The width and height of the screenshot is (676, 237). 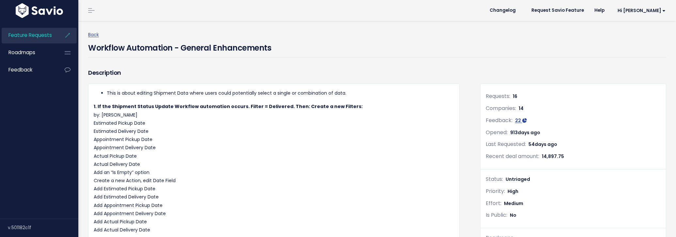 I want to click on span: Priority:, so click(x=495, y=191).